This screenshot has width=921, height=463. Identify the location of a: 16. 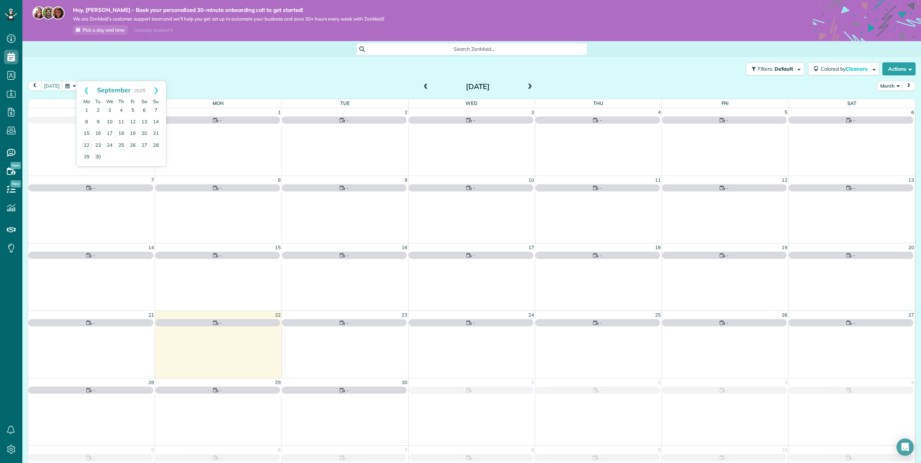
(98, 134).